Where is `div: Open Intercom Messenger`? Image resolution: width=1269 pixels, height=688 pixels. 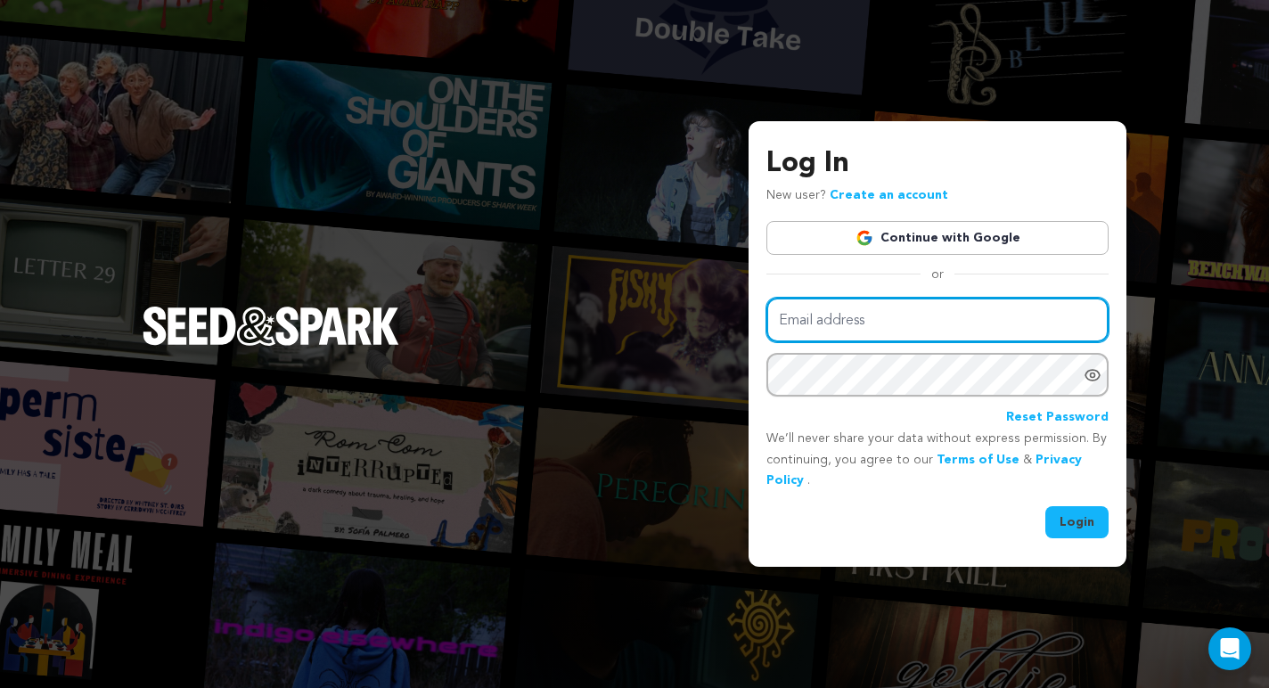 div: Open Intercom Messenger is located at coordinates (1230, 649).